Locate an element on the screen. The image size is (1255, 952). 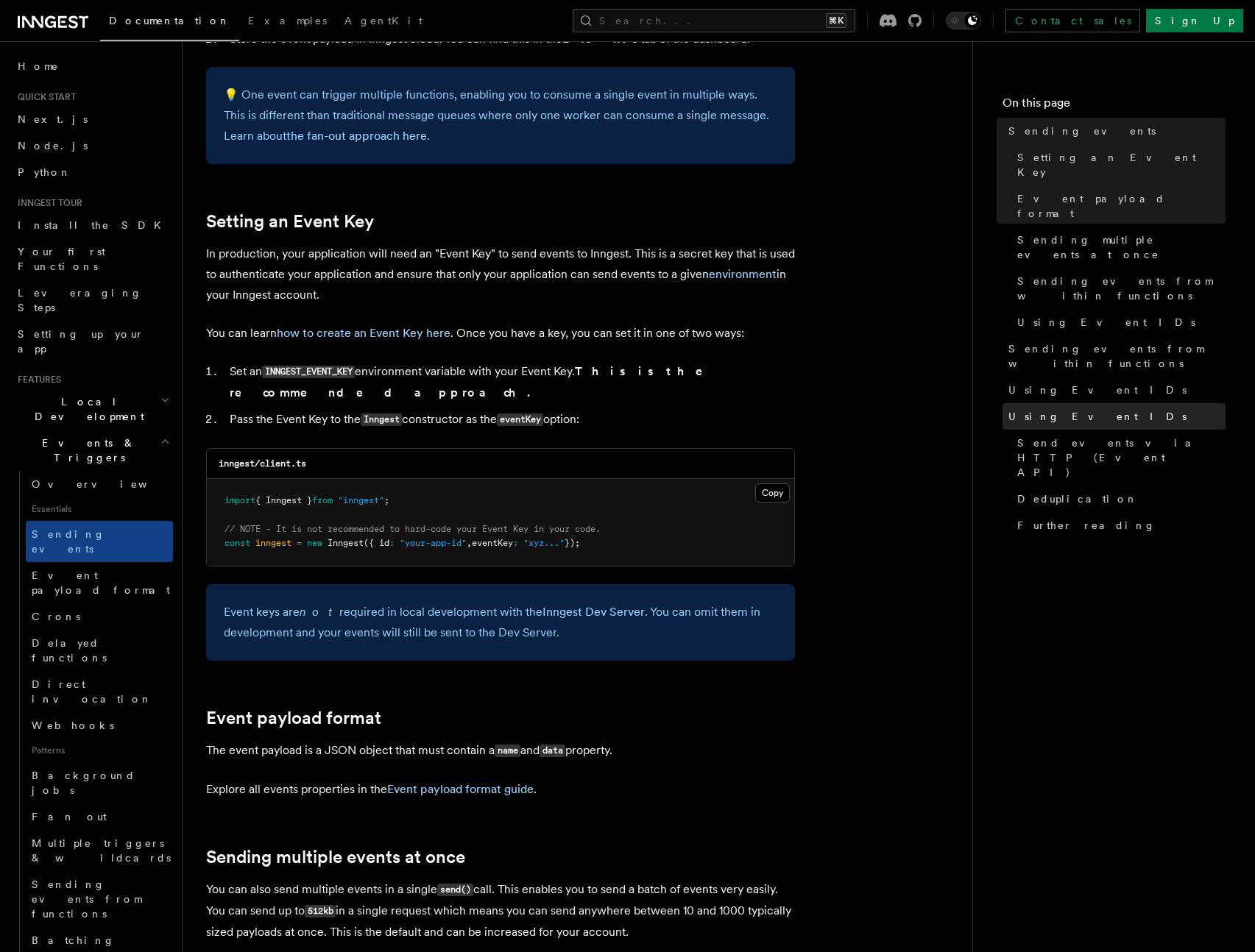
span: import is located at coordinates (240, 500).